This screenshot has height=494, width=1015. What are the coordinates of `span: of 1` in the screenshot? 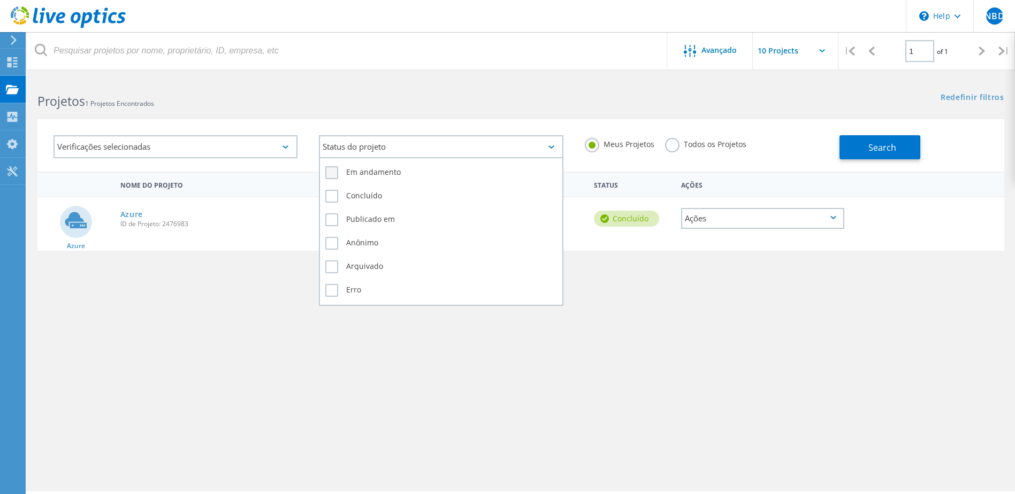 It's located at (942, 51).